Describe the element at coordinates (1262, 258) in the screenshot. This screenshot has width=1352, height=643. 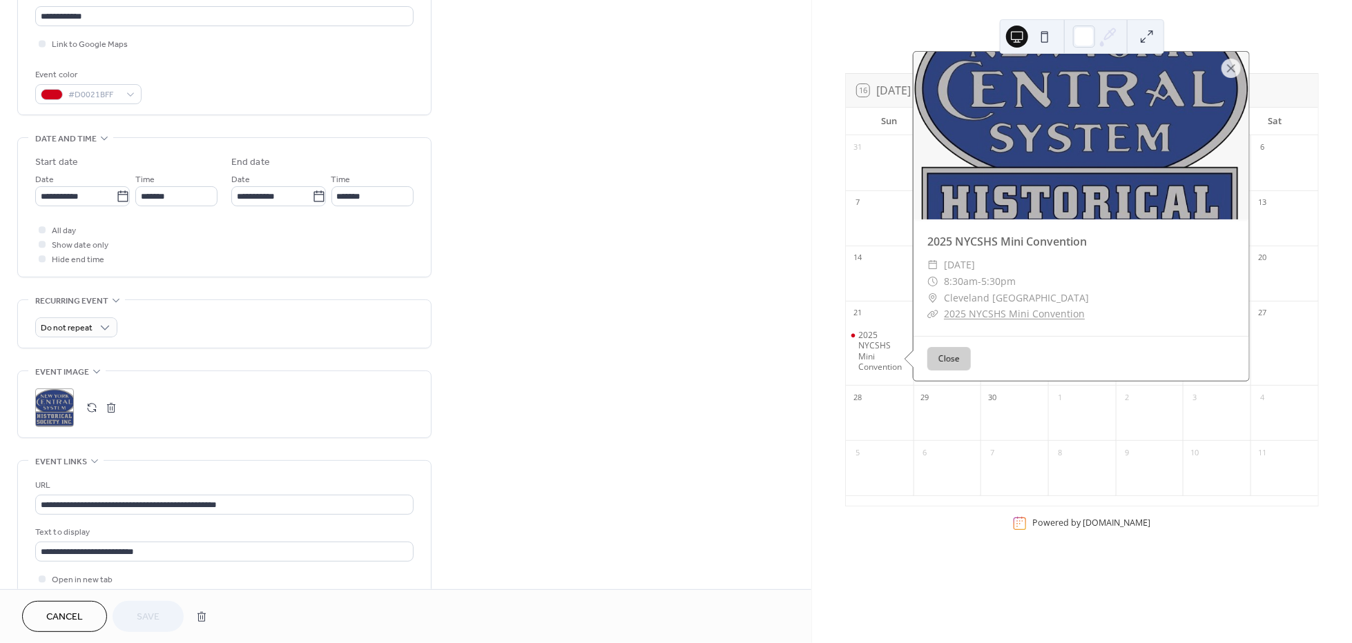
I see `div: 20` at that location.